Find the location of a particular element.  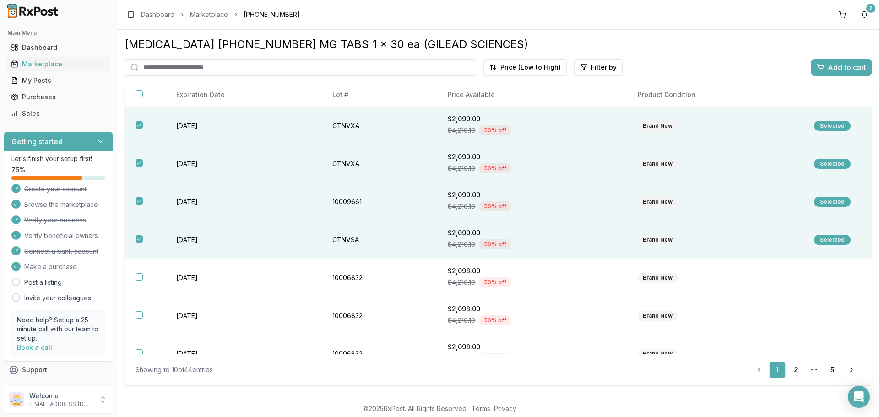

div: 2 is located at coordinates (871, 8).